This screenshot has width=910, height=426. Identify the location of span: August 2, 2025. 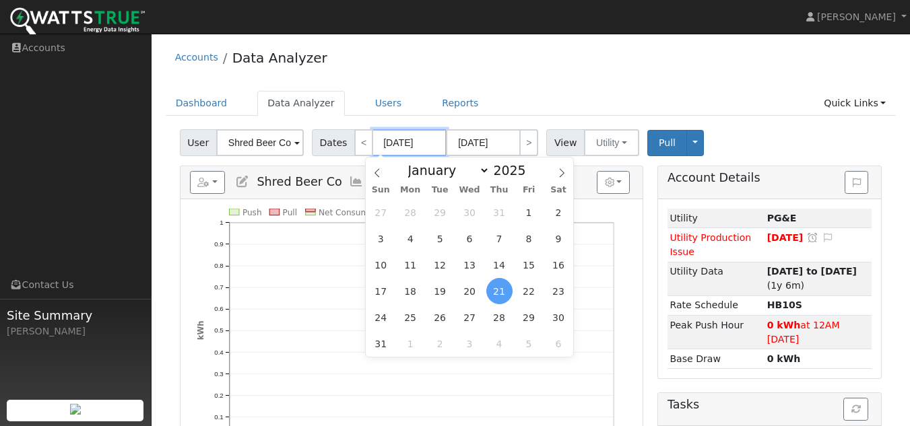
(558, 212).